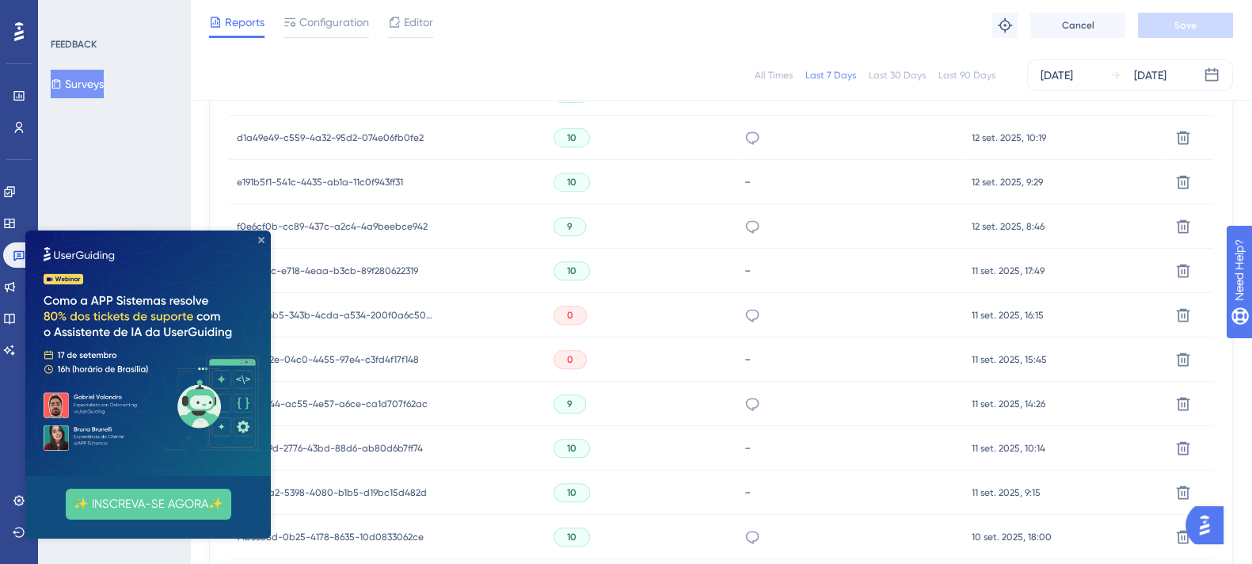 This screenshot has height=564, width=1252. I want to click on div: Last 7 Days, so click(831, 75).